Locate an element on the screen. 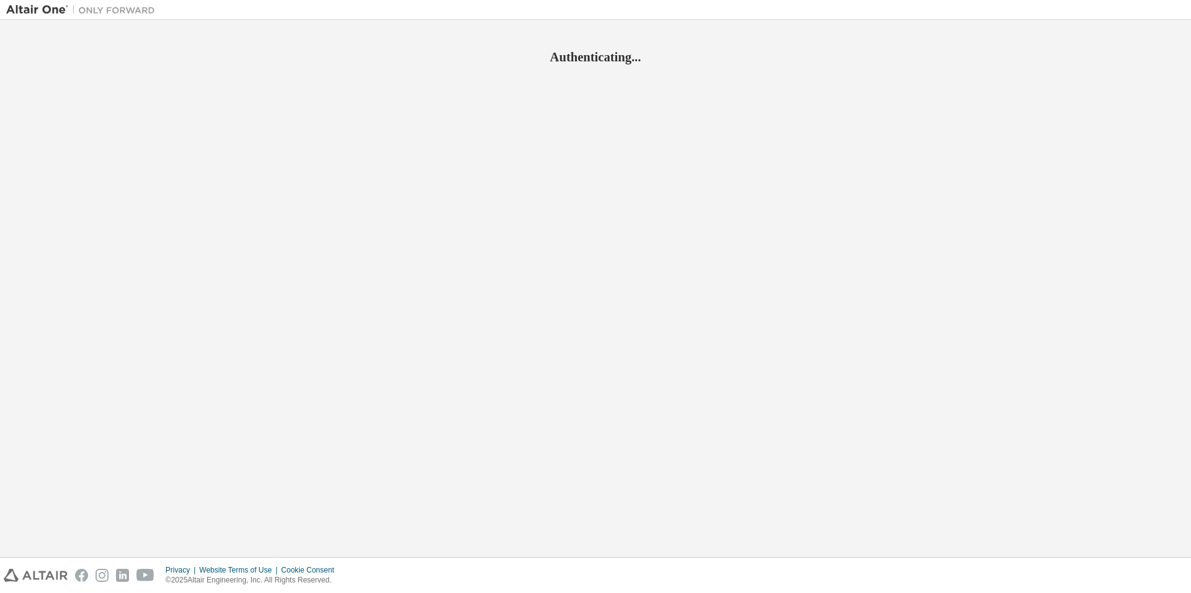 This screenshot has height=593, width=1191. div: Cookie Consent is located at coordinates (311, 570).